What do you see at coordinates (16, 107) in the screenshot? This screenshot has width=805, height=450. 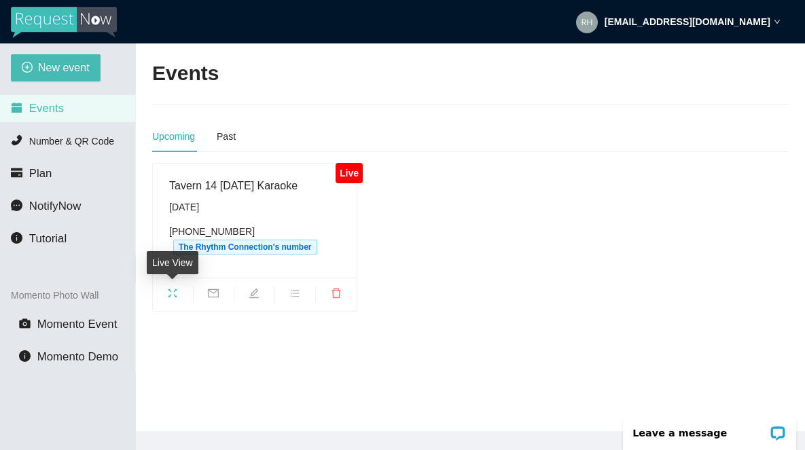 I see `span: calendar` at bounding box center [16, 107].